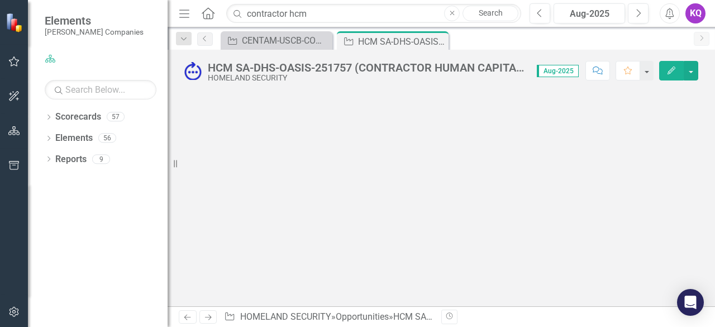  Describe the element at coordinates (589, 14) in the screenshot. I see `div: Aug-2025` at that location.